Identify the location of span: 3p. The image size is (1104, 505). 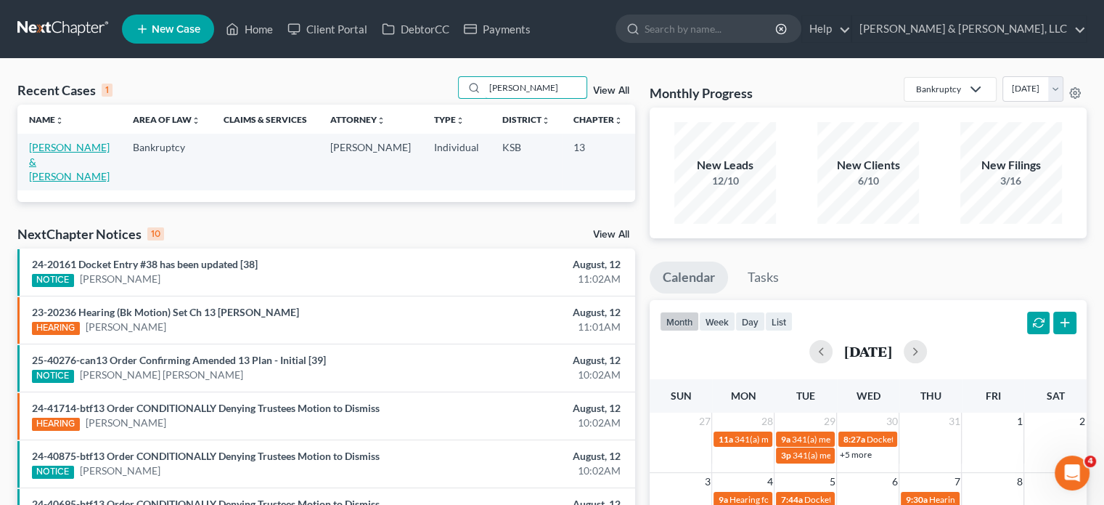
(786, 455).